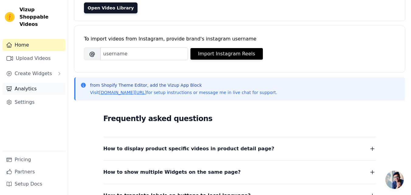 The width and height of the screenshot is (411, 195). I want to click on a: Home, so click(34, 45).